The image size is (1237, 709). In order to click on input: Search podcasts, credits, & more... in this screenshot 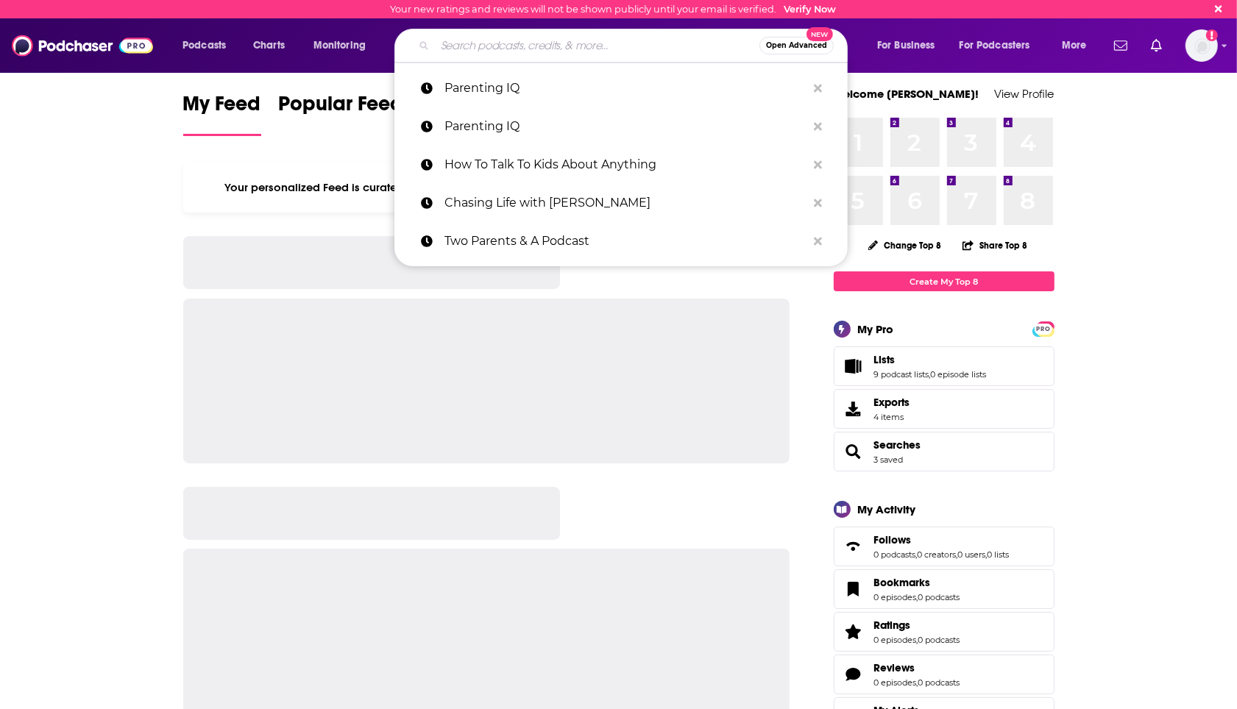, I will do `click(597, 46)`.